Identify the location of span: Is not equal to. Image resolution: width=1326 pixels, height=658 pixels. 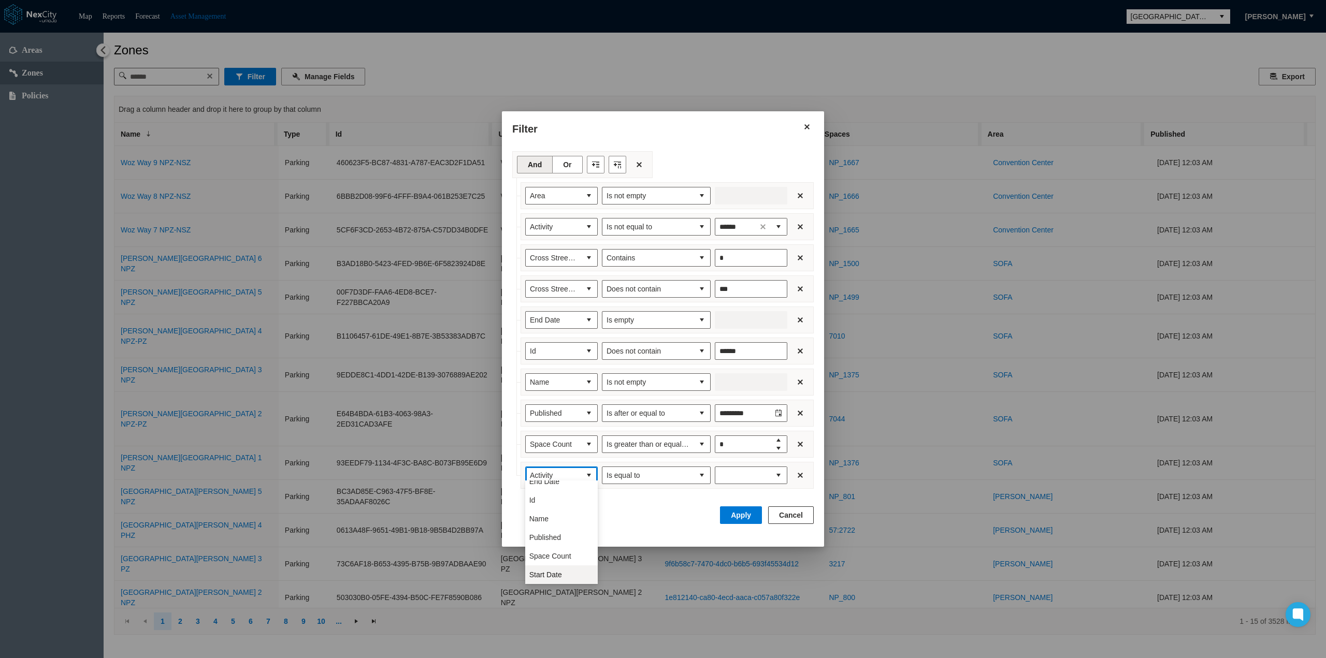
(648, 227).